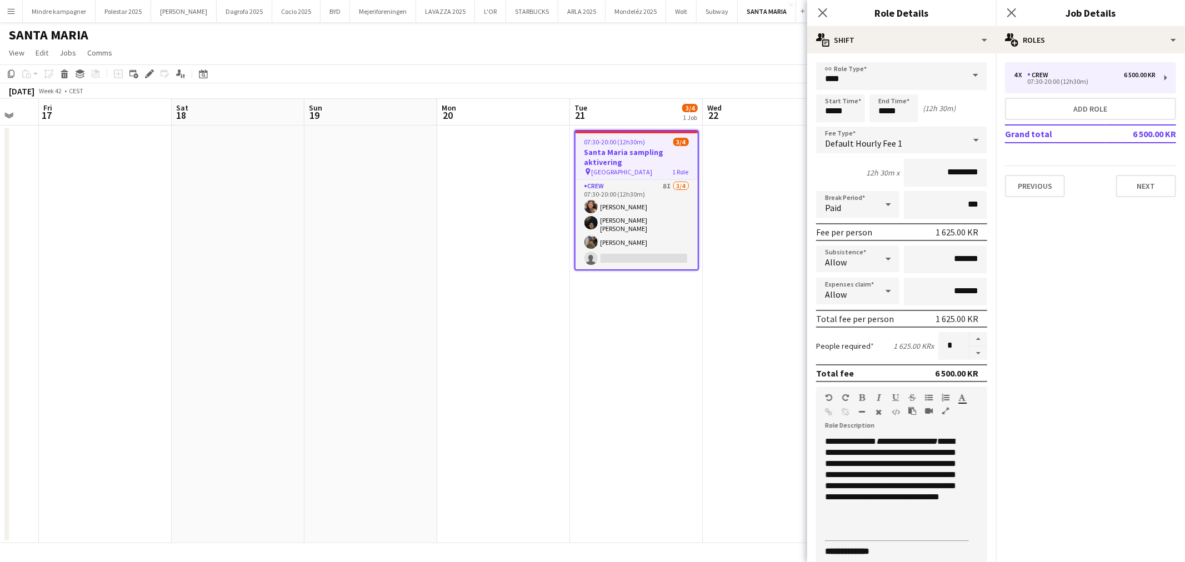  What do you see at coordinates (59, 11) in the screenshot?
I see `button: Mindre kampagner` at bounding box center [59, 11].